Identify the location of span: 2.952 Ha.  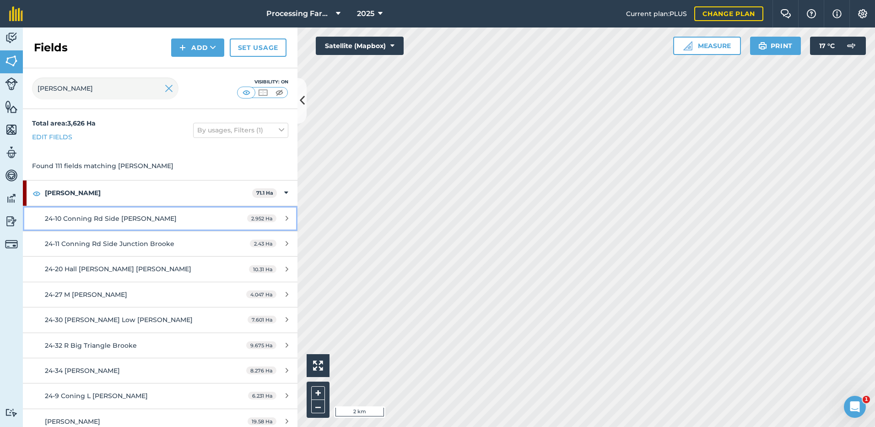
(262, 218).